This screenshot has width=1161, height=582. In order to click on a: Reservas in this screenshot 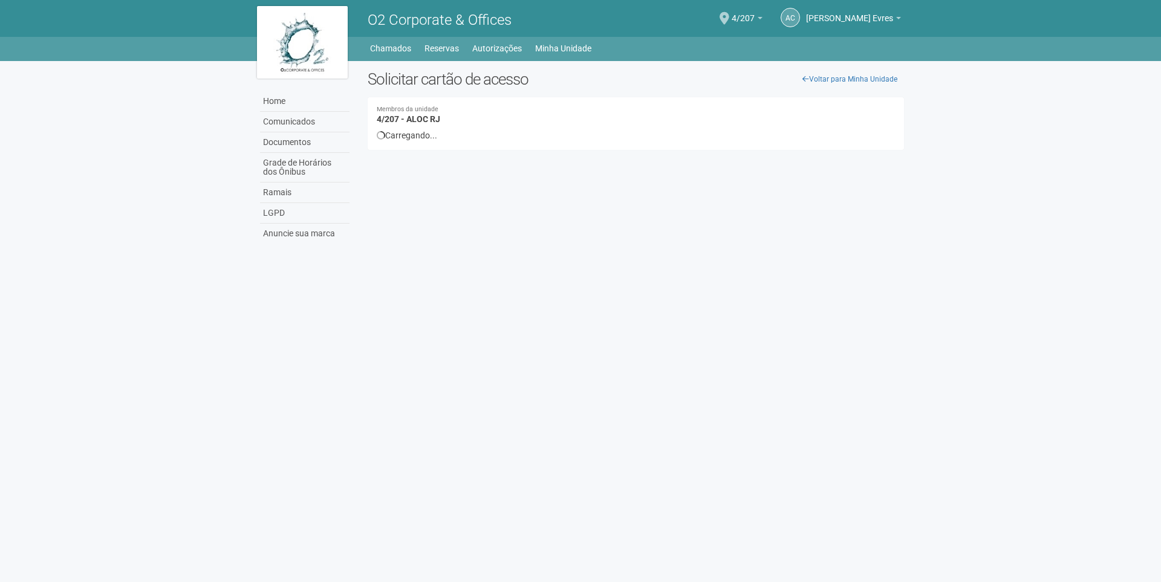, I will do `click(441, 48)`.